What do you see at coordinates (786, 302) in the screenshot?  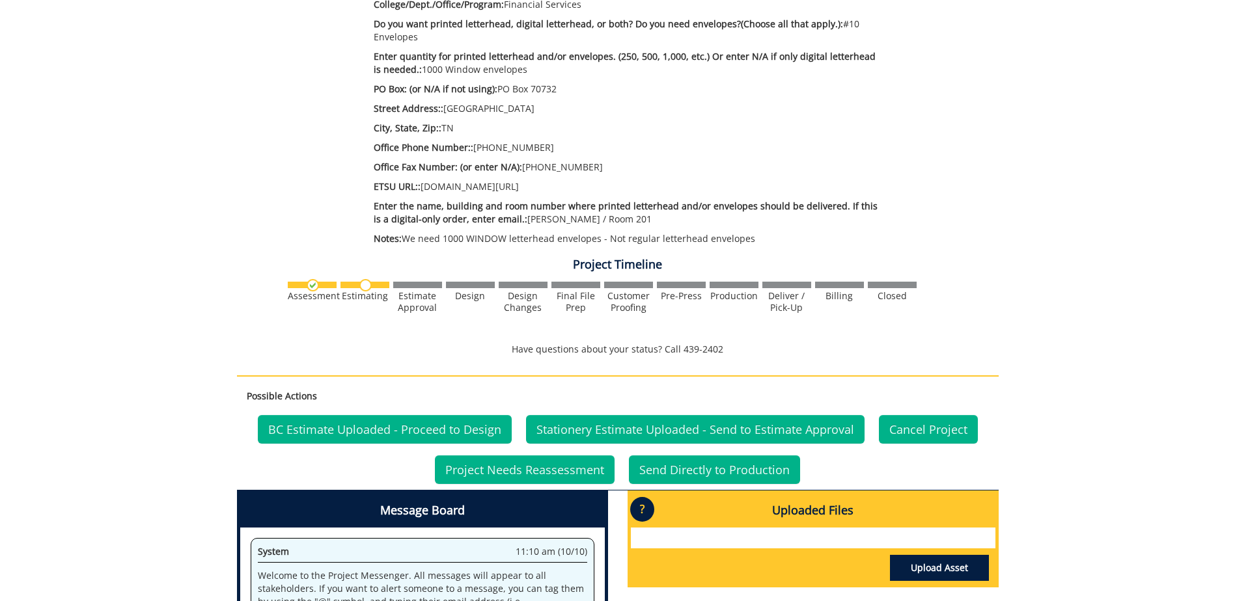 I see `div: Deliver / Pick-Up` at bounding box center [786, 302].